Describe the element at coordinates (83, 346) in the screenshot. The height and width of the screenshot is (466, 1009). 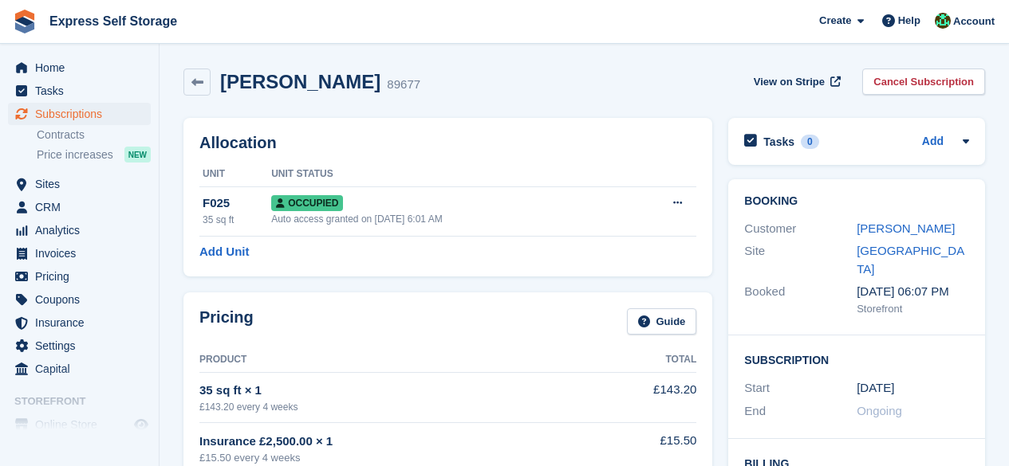
I see `span: Settings` at that location.